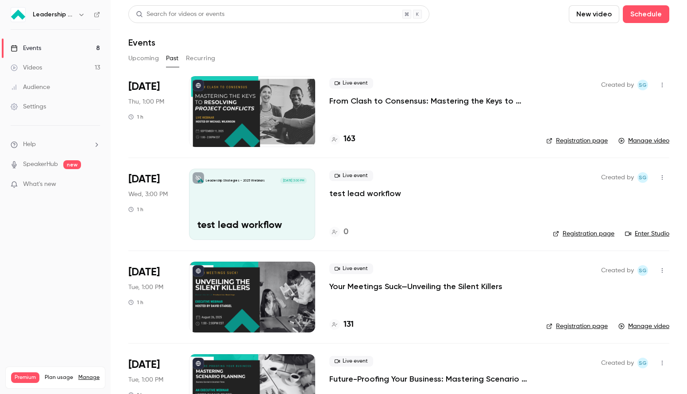 Image resolution: width=687 pixels, height=394 pixels. Describe the element at coordinates (430, 101) in the screenshot. I see `p: From Clash to Consensus: Mastering the Keys to Resolving Project Conflicts` at that location.